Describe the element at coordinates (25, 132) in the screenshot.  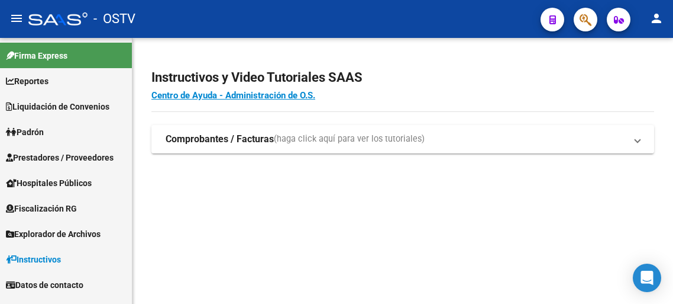
I see `span: Padrón` at that location.